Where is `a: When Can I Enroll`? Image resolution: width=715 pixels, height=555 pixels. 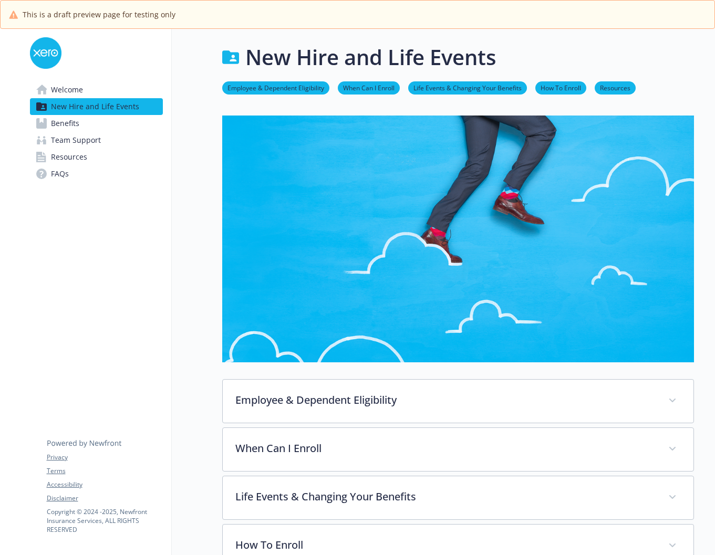 a: When Can I Enroll is located at coordinates (369, 87).